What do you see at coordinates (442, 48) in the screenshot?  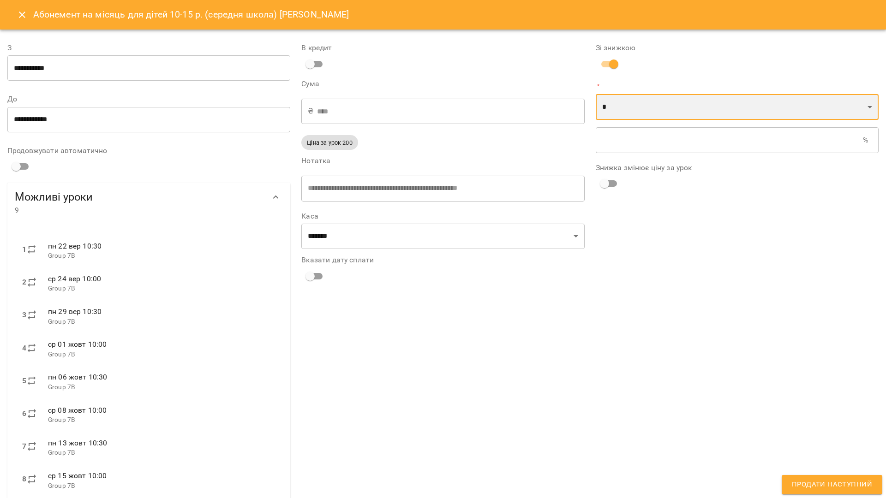 I see `label: В кредит` at bounding box center [442, 48].